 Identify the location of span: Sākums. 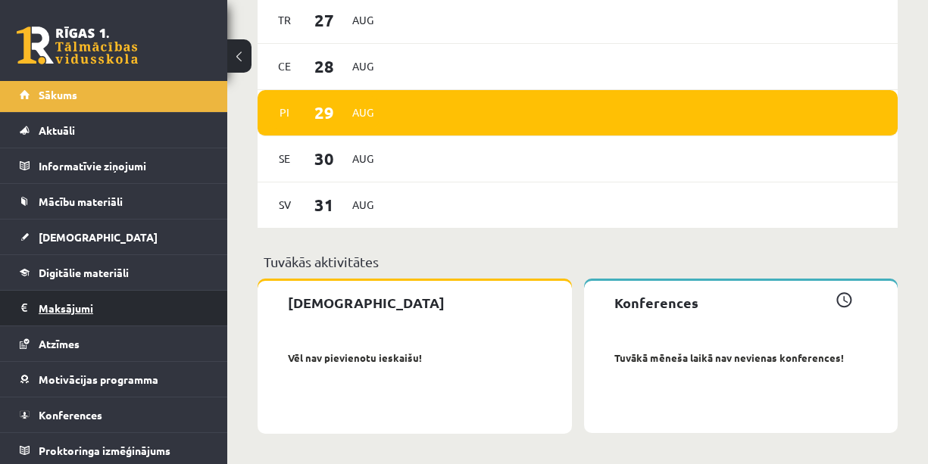
(58, 95).